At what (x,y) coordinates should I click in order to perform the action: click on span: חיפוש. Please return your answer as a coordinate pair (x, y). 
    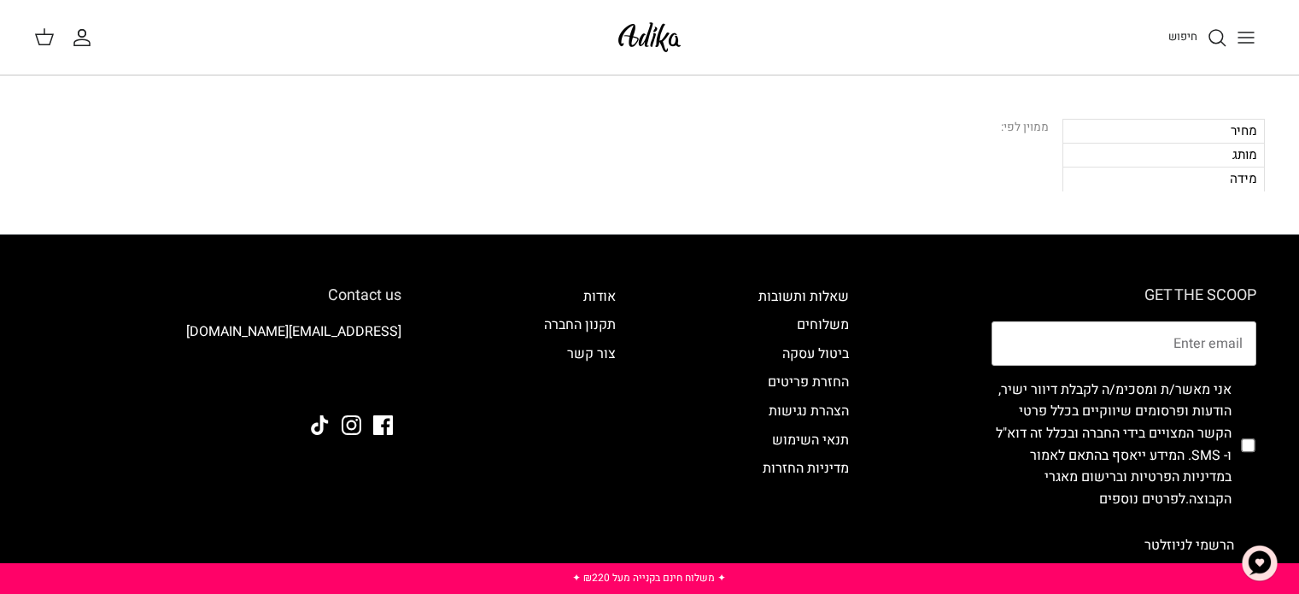
    Looking at the image, I should click on (1183, 36).